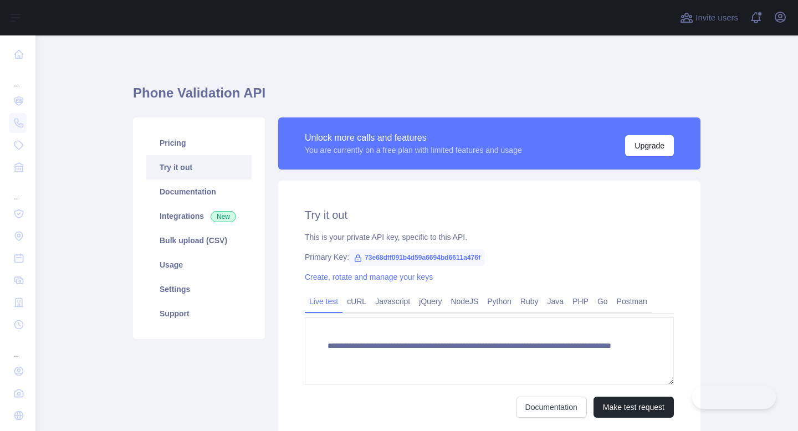  I want to click on a: Go, so click(603, 302).